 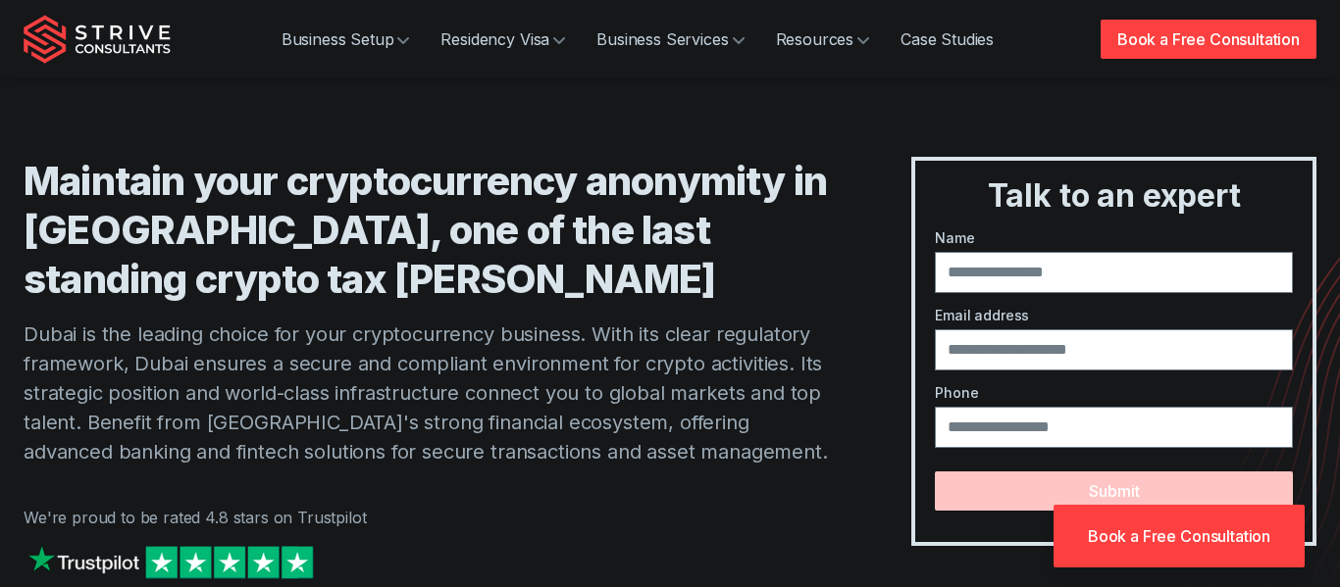 I want to click on a: Case Studies, so click(x=946, y=39).